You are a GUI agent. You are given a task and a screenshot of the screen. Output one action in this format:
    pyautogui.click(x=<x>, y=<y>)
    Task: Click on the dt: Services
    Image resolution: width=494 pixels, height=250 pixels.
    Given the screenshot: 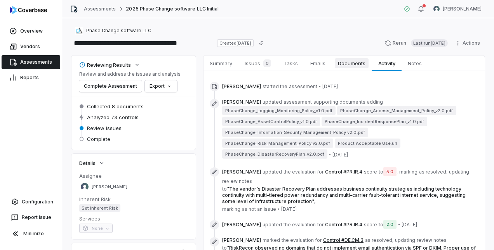 What is the action you would take?
    pyautogui.click(x=134, y=219)
    